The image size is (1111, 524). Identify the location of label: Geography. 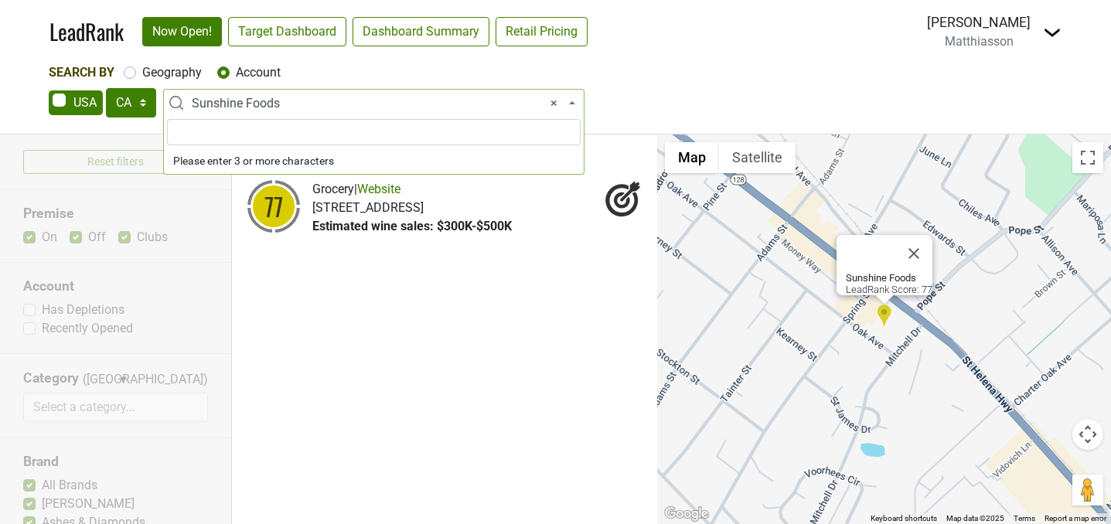
(172, 73).